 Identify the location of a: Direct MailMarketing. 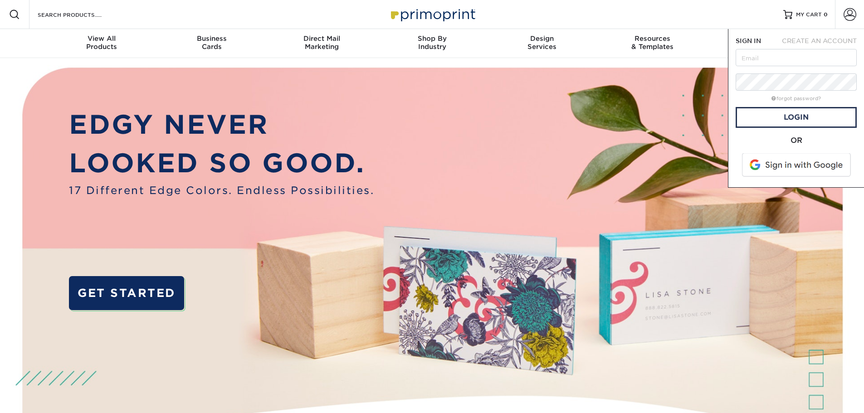
(321, 44).